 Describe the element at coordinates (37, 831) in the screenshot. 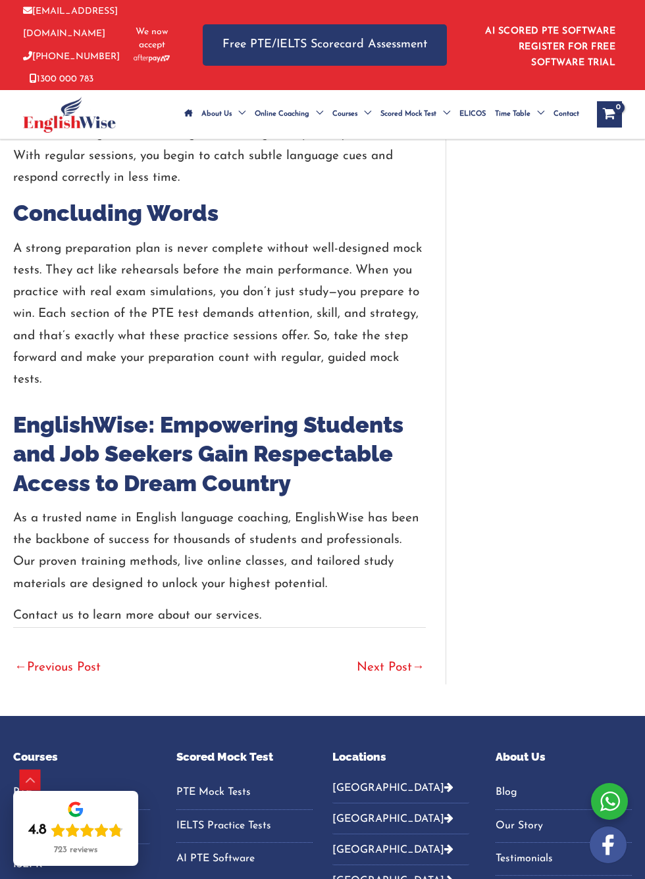

I see `div: 4.8` at that location.